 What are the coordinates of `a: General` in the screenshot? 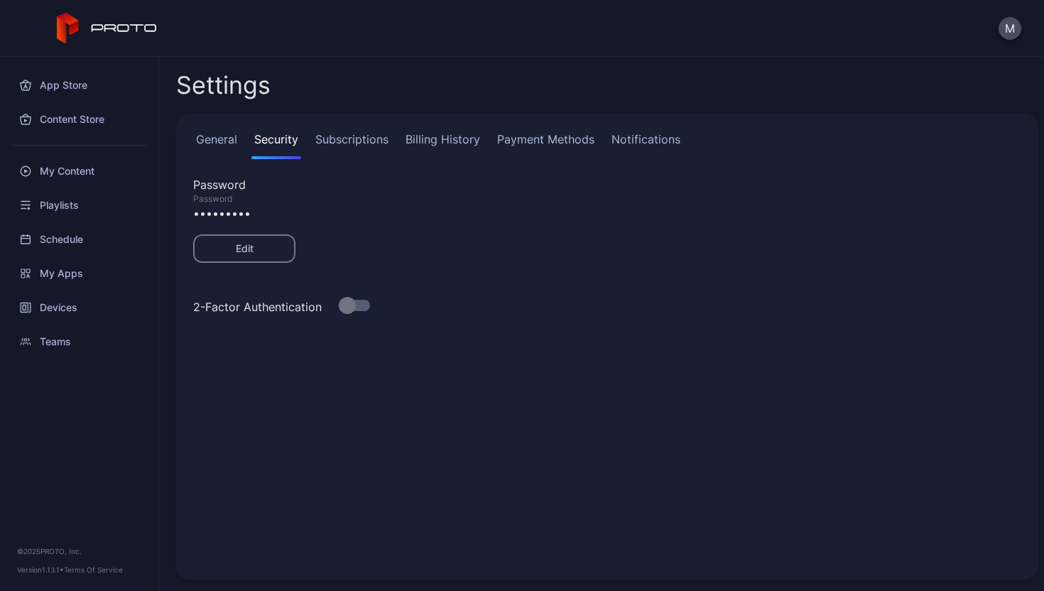 It's located at (217, 145).